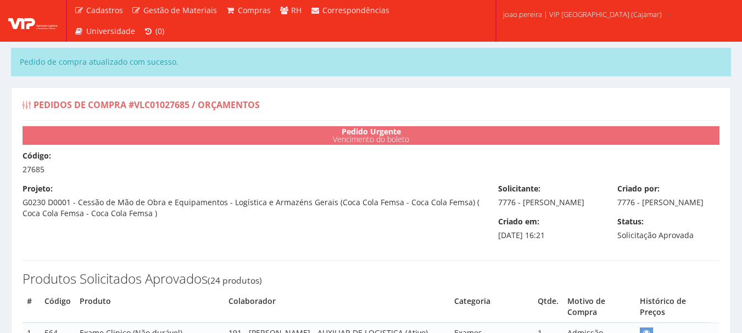 This screenshot has width=742, height=333. I want to click on div: G0230 D0001 - Cessão de Mão de Obra e Equipamentos - Logística e Armazéns Gerais (Coca Cola Femsa..., so click(252, 201).